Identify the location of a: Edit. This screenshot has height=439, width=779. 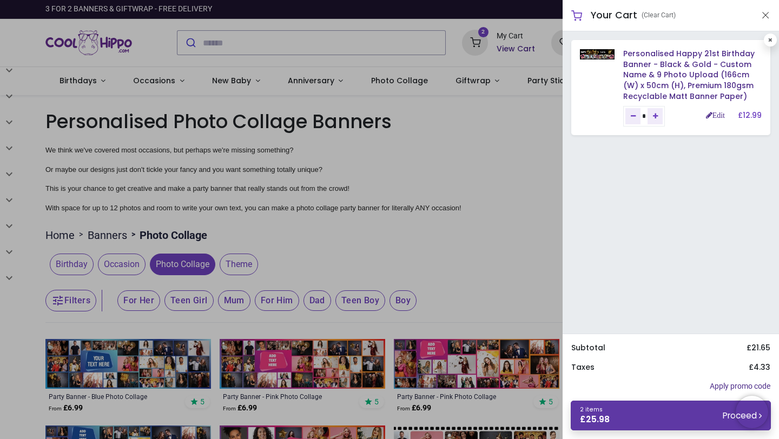
(715, 115).